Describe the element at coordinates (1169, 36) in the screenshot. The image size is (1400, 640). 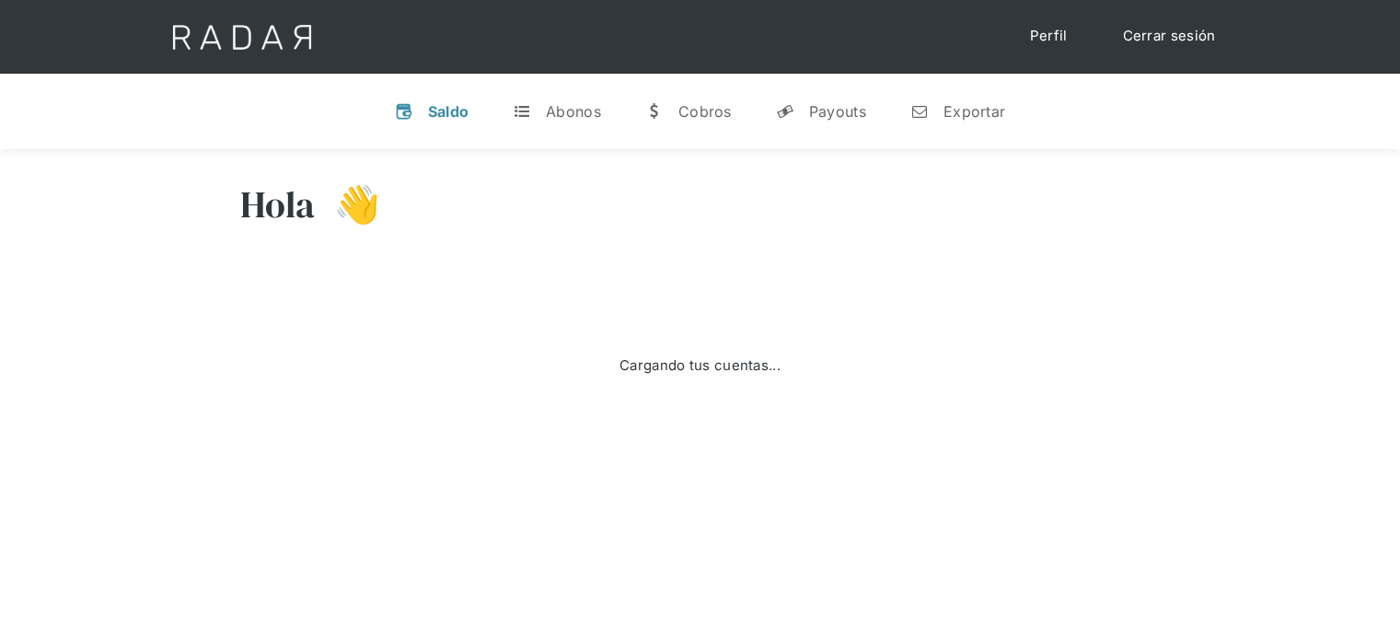
I see `a: Cerrar sesión` at that location.